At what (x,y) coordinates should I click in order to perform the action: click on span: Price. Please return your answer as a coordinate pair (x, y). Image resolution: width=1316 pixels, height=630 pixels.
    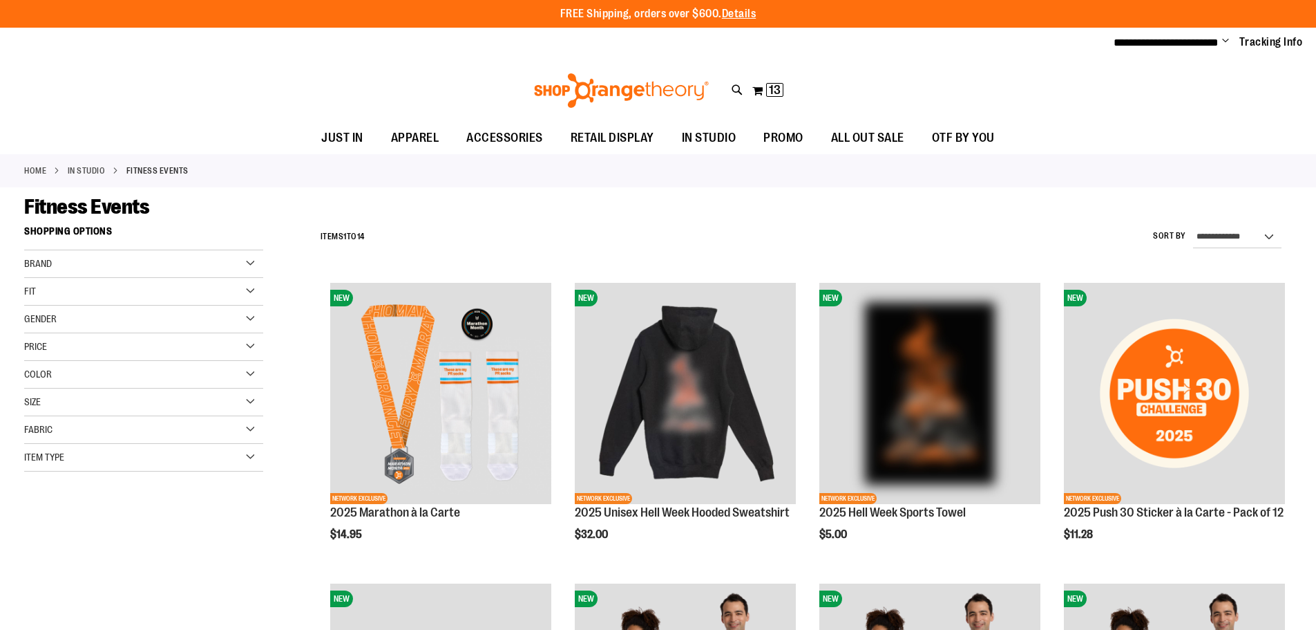
    Looking at the image, I should click on (35, 346).